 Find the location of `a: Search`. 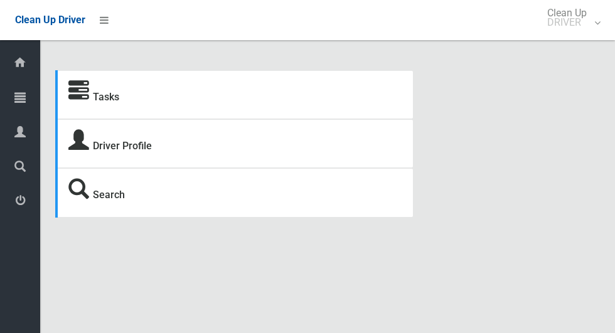

a: Search is located at coordinates (109, 195).